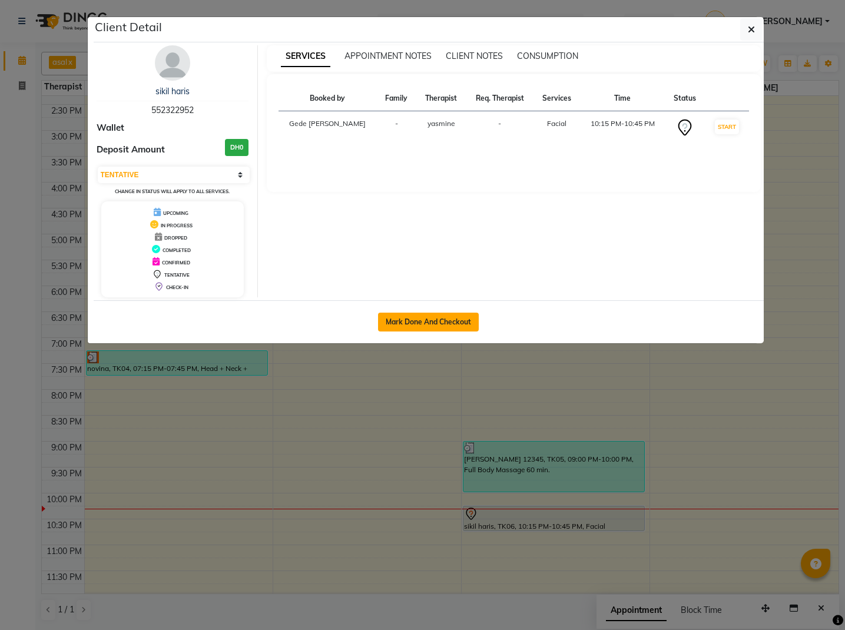  I want to click on th: Status, so click(685, 98).